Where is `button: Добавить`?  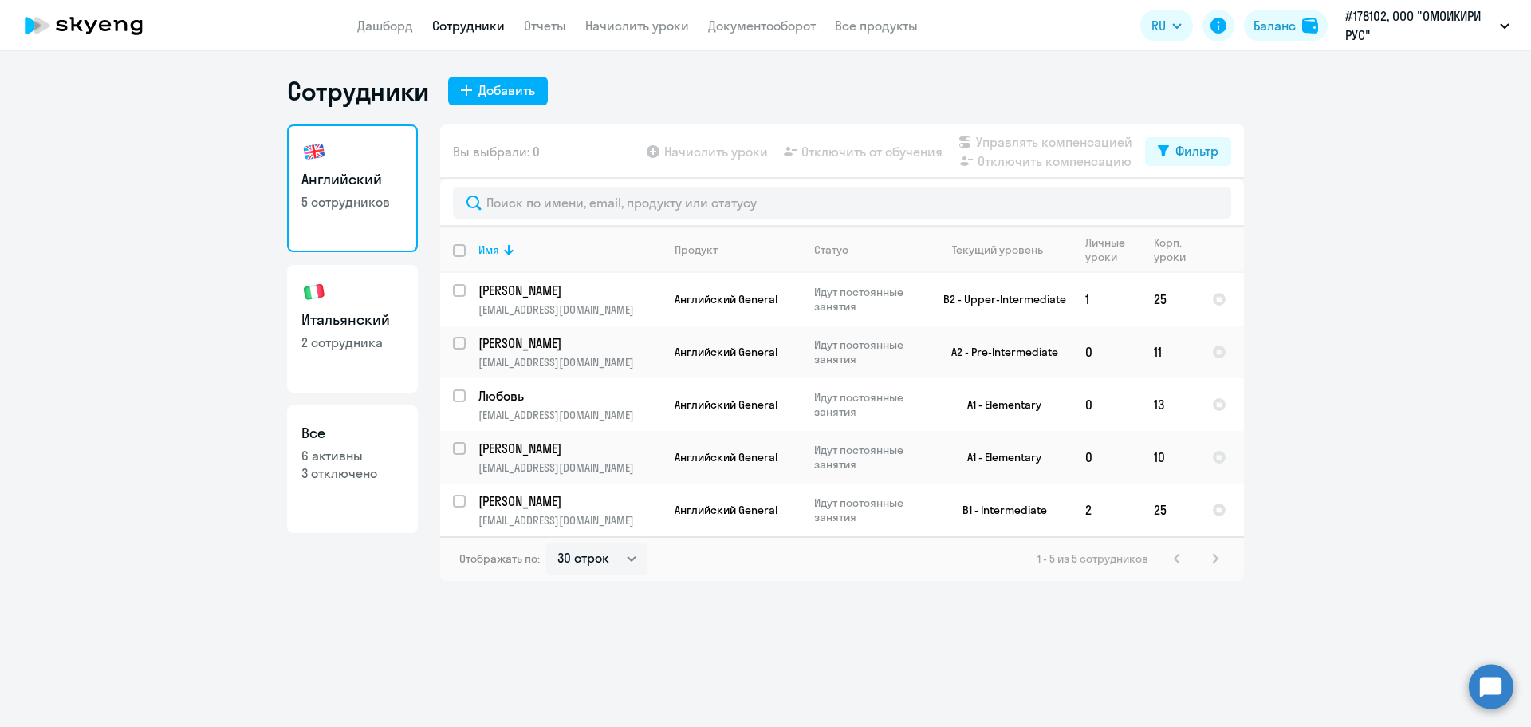 button: Добавить is located at coordinates (498, 91).